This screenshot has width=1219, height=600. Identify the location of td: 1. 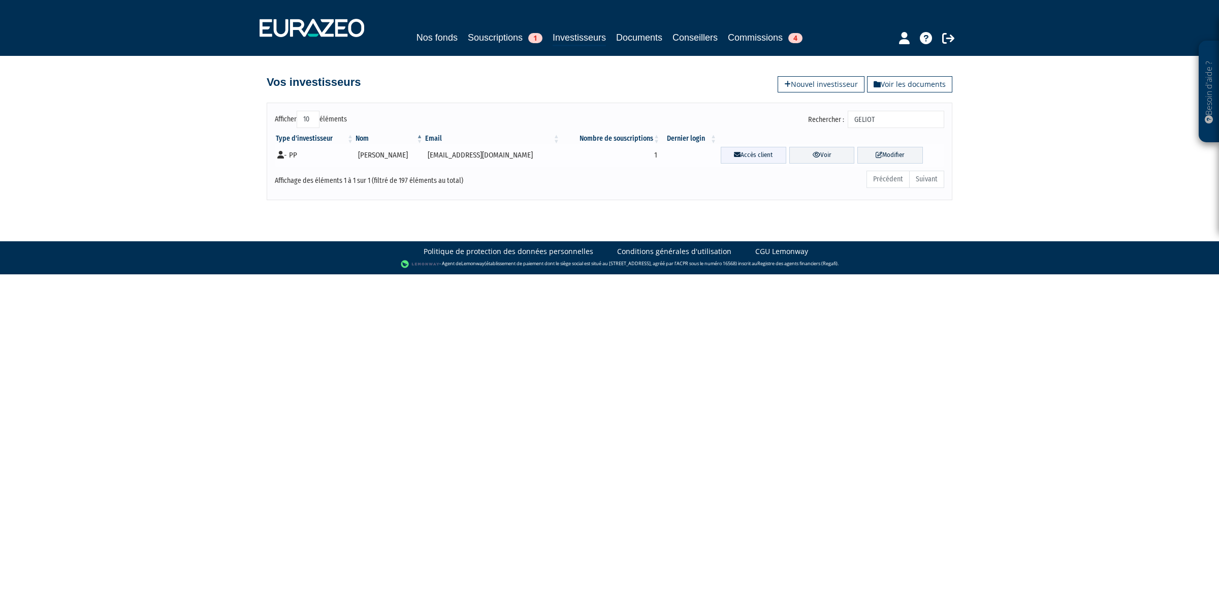
(611, 155).